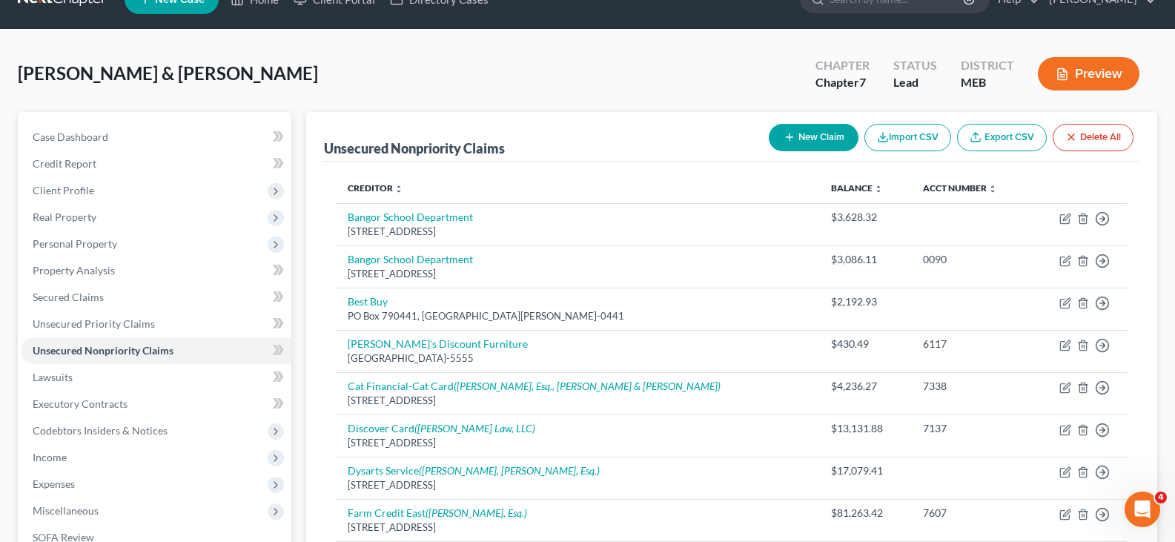 This screenshot has width=1175, height=542. I want to click on a: Lawsuits, so click(156, 377).